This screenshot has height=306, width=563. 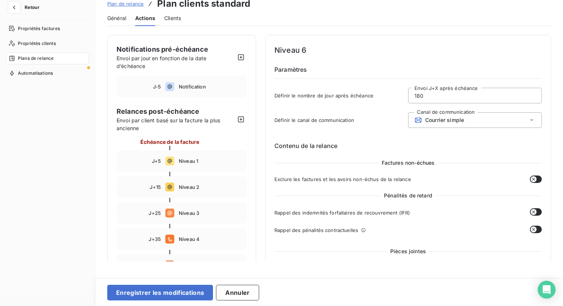 What do you see at coordinates (47, 73) in the screenshot?
I see `a: Automatisations` at bounding box center [47, 73].